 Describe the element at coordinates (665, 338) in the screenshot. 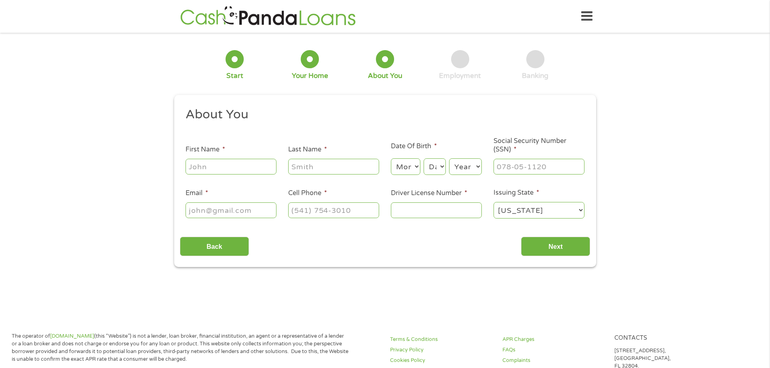

I see `h4: Contacts` at that location.